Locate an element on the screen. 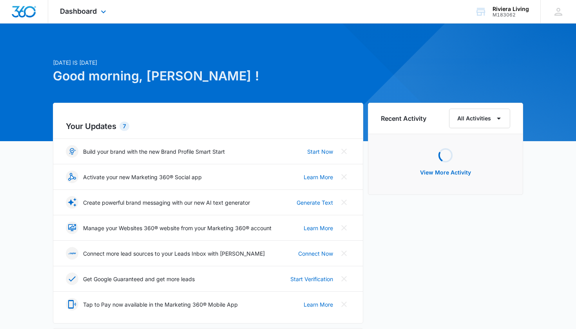 The width and height of the screenshot is (576, 329). p: Get Google Guaranteed and get more leads is located at coordinates (139, 279).